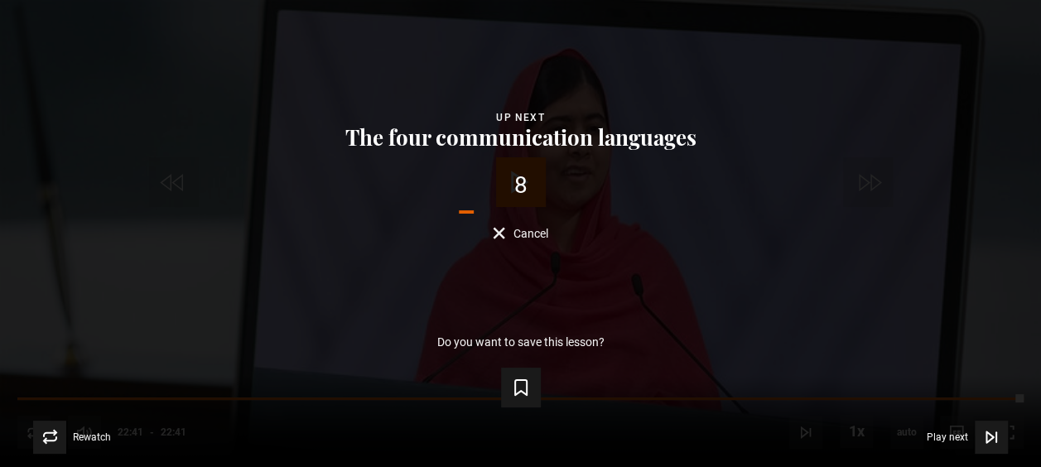 Image resolution: width=1041 pixels, height=467 pixels. I want to click on div: 8, so click(520, 185).